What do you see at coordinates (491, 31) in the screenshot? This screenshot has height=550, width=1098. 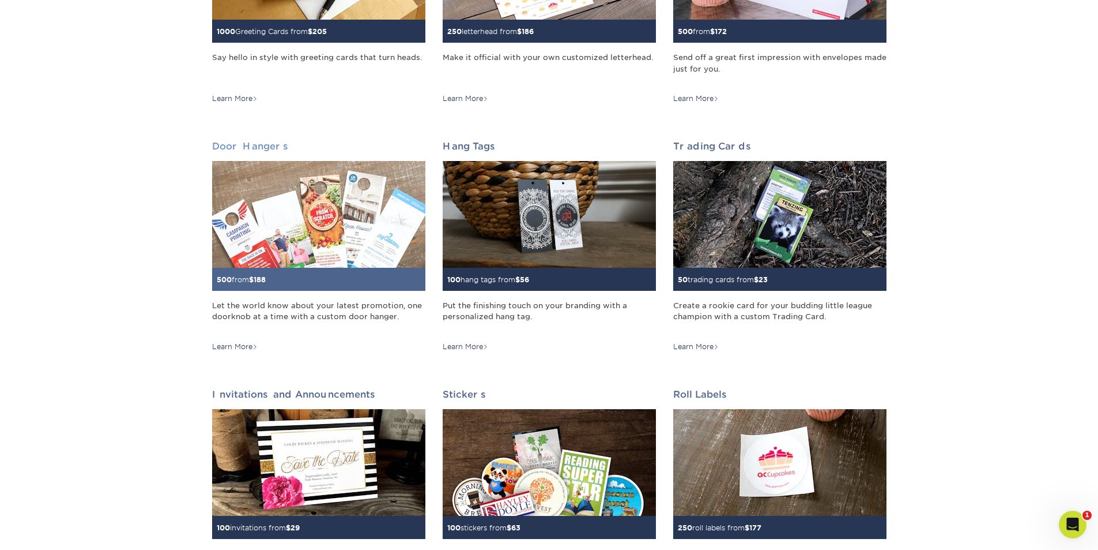 I see `small: letterhead from` at bounding box center [491, 31].